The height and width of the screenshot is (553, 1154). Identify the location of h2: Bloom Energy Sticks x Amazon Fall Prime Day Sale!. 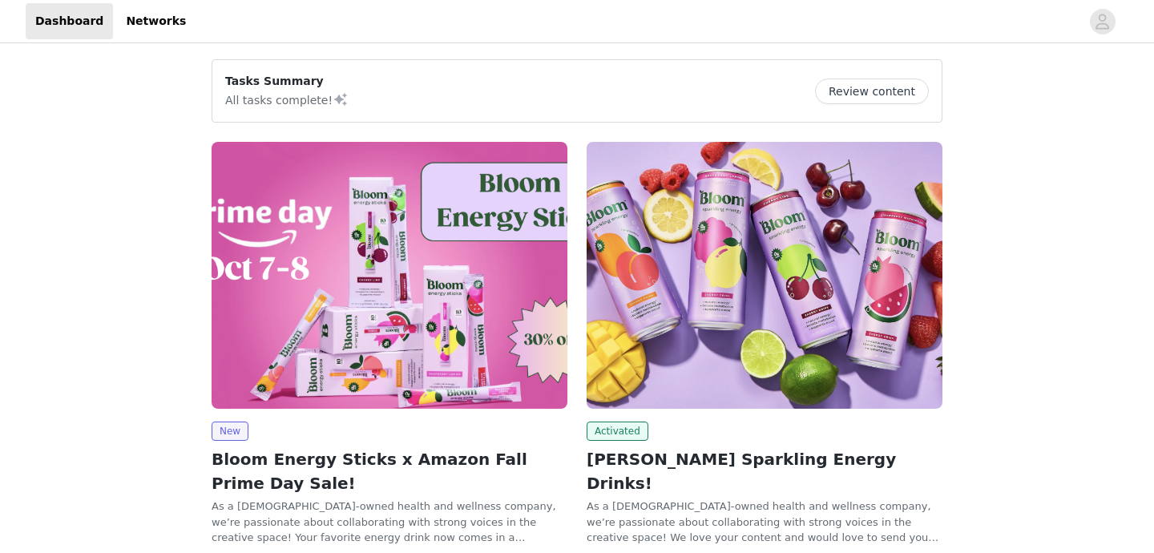
(390, 471).